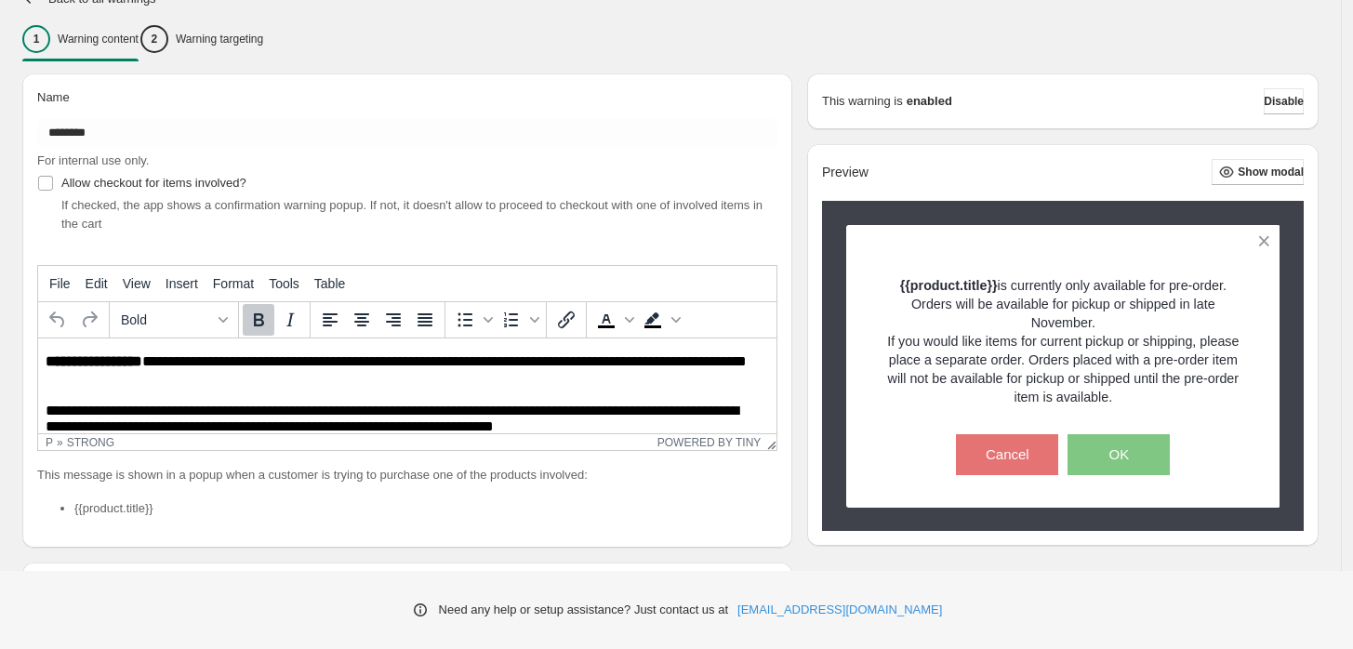 The width and height of the screenshot is (1353, 649). What do you see at coordinates (329, 284) in the screenshot?
I see `span: Table` at bounding box center [329, 284].